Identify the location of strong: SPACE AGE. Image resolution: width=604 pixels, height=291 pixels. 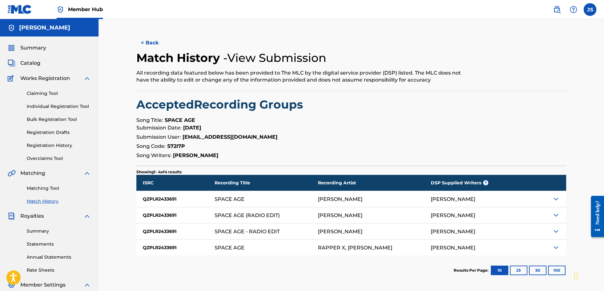
(180, 120).